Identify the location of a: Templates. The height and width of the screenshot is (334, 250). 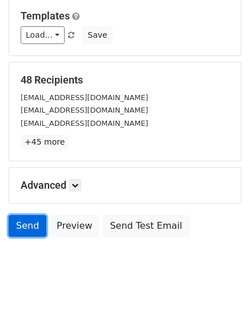
(45, 15).